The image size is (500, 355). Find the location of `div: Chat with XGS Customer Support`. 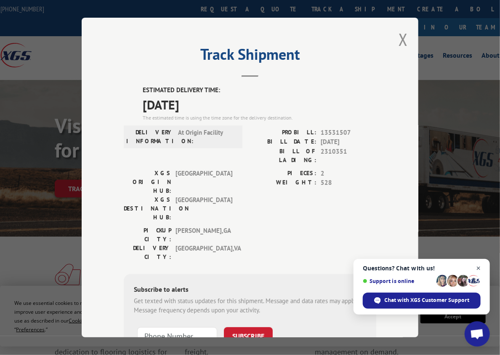

div: Chat with XGS Customer Support is located at coordinates (422, 301).